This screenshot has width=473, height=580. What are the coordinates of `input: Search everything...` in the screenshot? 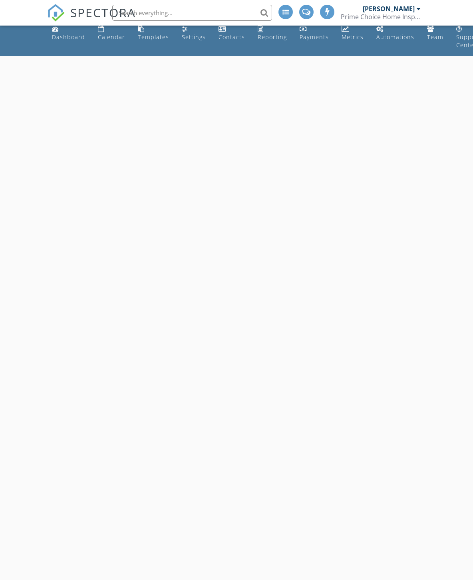 It's located at (192, 13).